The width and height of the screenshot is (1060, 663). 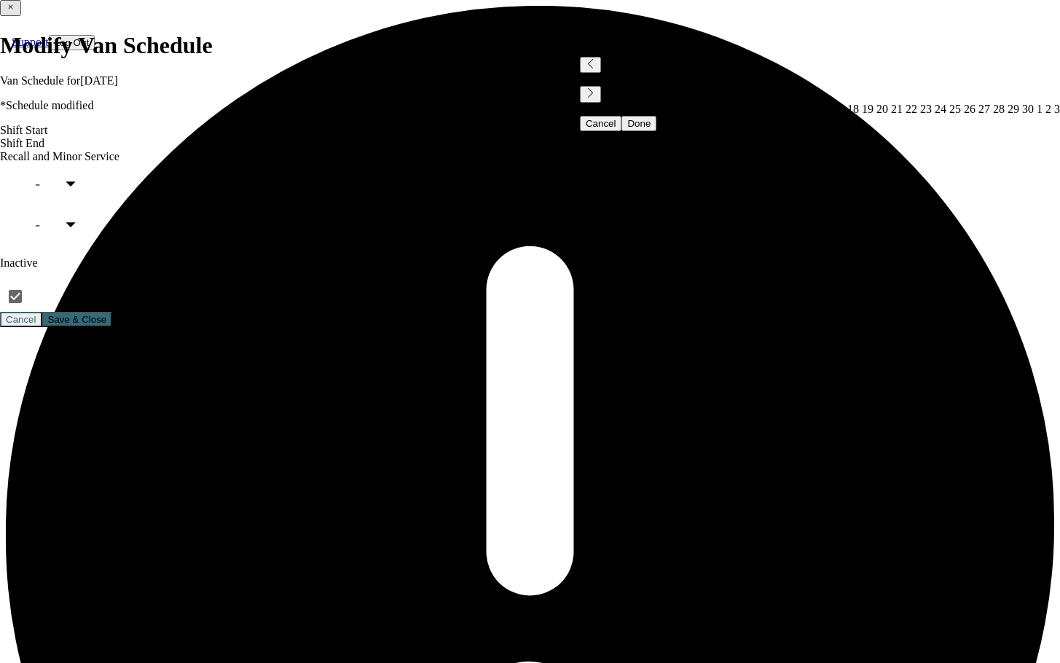 What do you see at coordinates (1012, 109) in the screenshot?
I see `span: 29` at bounding box center [1012, 109].